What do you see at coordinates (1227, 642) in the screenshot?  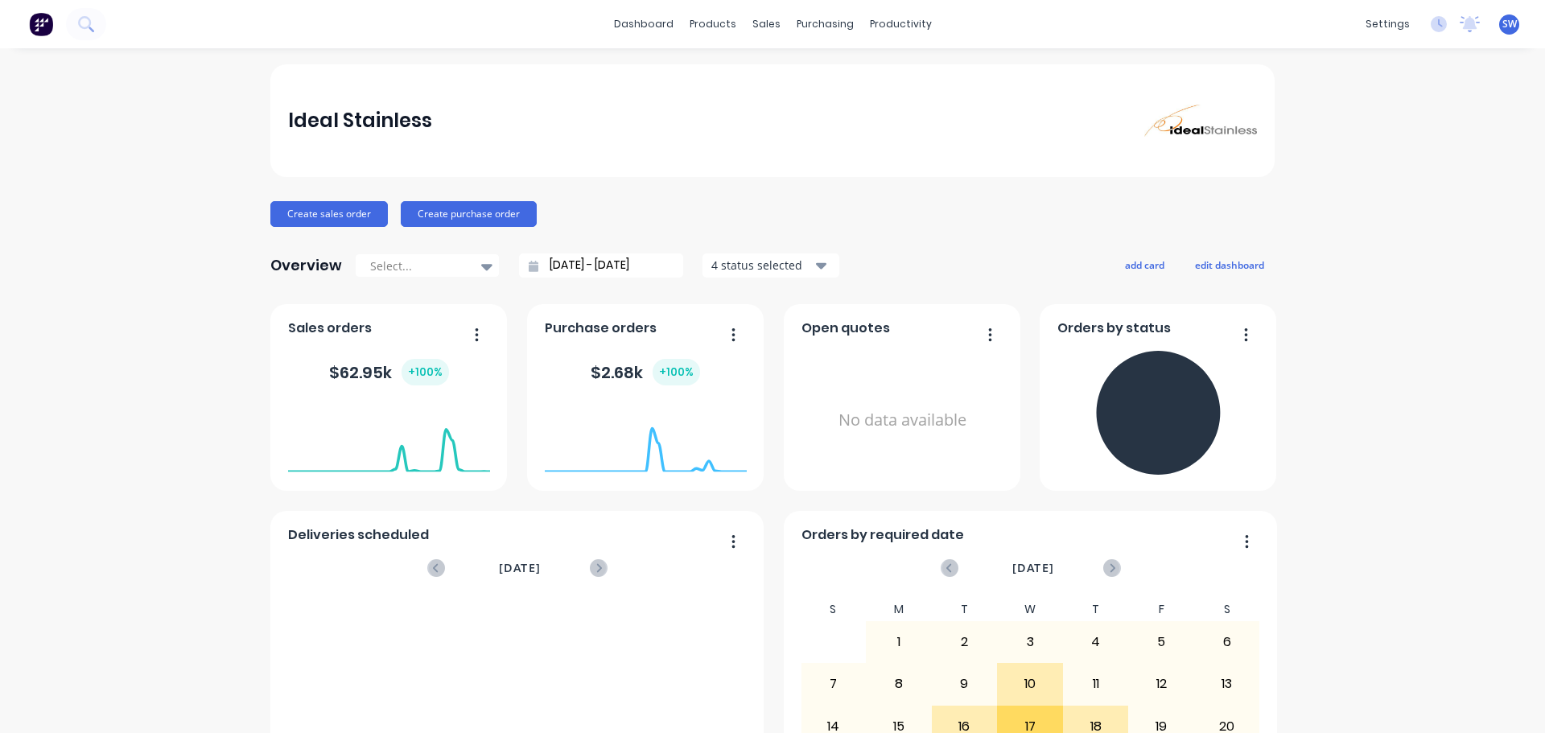 I see `div: 6` at bounding box center [1227, 642].